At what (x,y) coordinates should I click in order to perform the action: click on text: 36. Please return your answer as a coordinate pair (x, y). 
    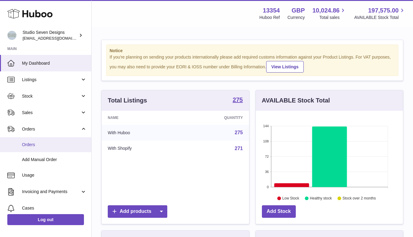
    Looking at the image, I should click on (267, 172).